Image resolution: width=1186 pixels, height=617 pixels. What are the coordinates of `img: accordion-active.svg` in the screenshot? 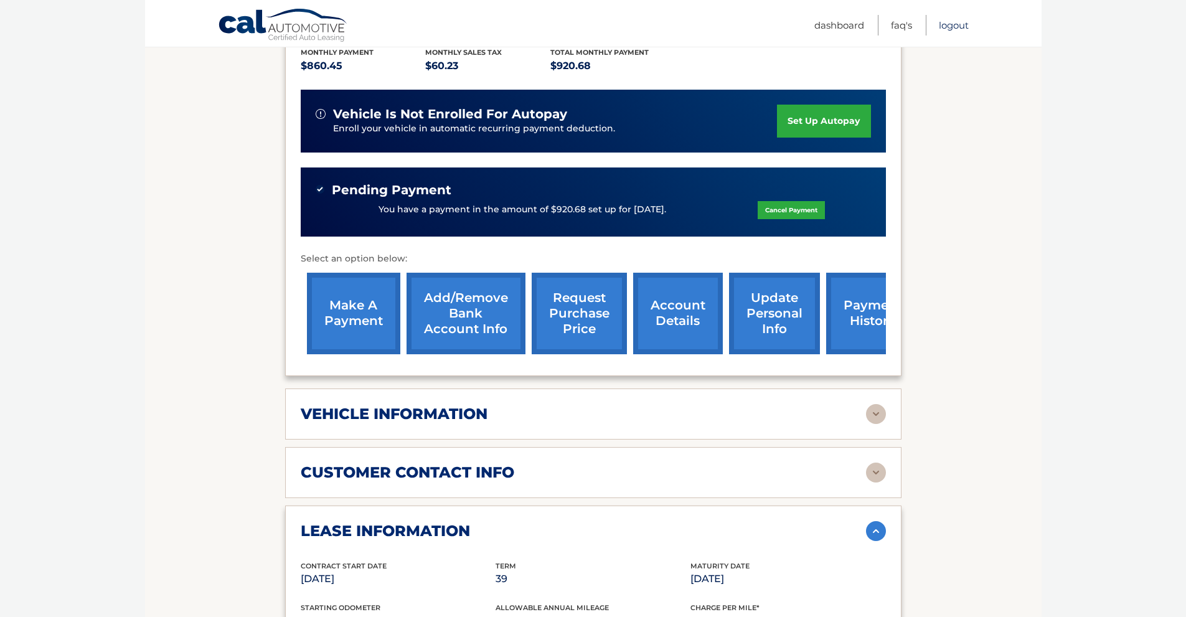 It's located at (876, 531).